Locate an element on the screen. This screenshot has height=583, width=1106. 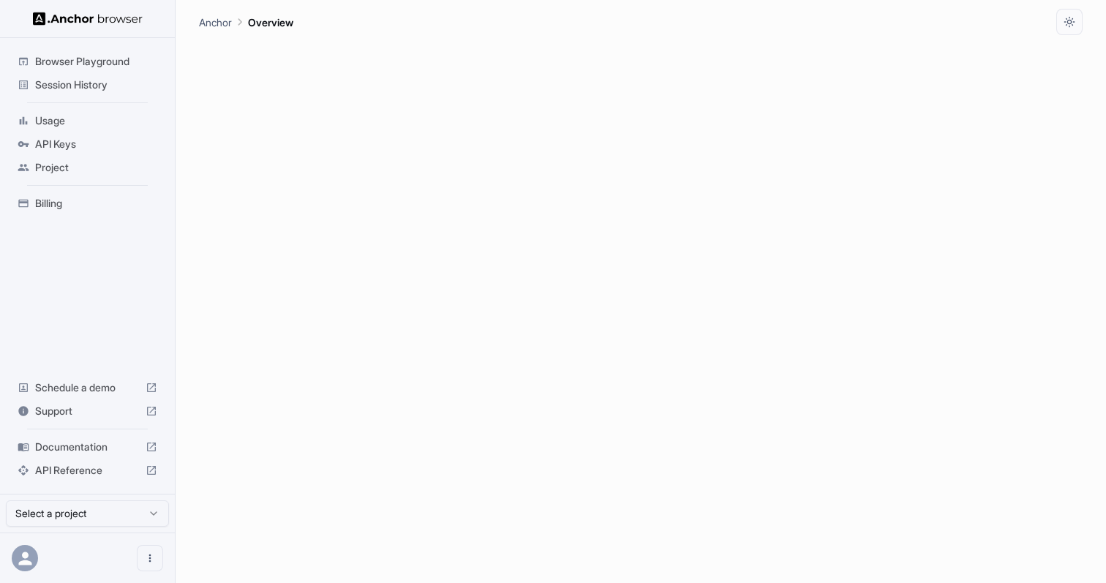
span: Support is located at coordinates (87, 411).